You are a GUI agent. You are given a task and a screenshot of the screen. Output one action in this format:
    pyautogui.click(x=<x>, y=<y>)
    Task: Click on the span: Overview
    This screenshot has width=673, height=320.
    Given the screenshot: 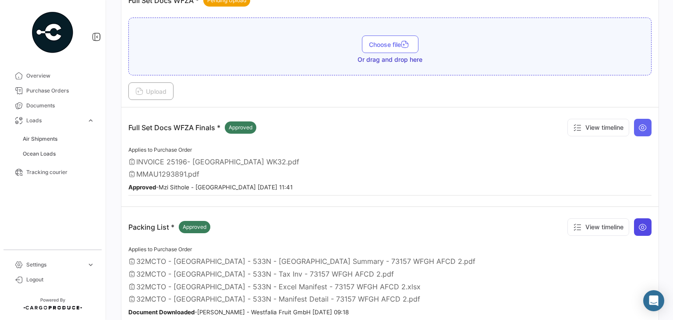 What is the action you would take?
    pyautogui.click(x=61, y=76)
    